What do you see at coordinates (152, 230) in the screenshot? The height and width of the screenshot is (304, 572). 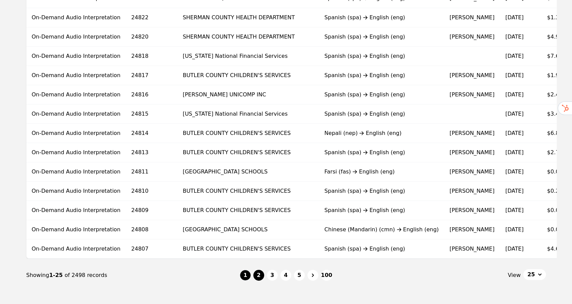 I see `td: 24808` at bounding box center [152, 230].